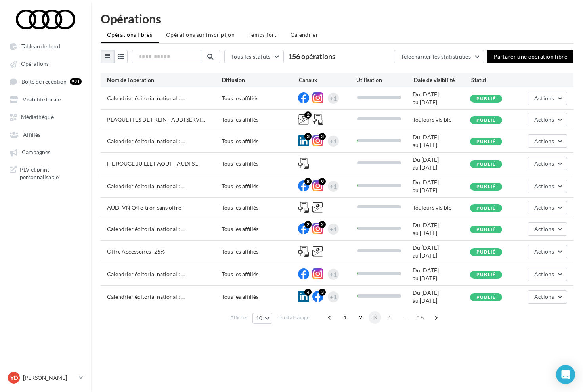 The height and width of the screenshot is (392, 583). I want to click on span: Boîte de réception, so click(44, 81).